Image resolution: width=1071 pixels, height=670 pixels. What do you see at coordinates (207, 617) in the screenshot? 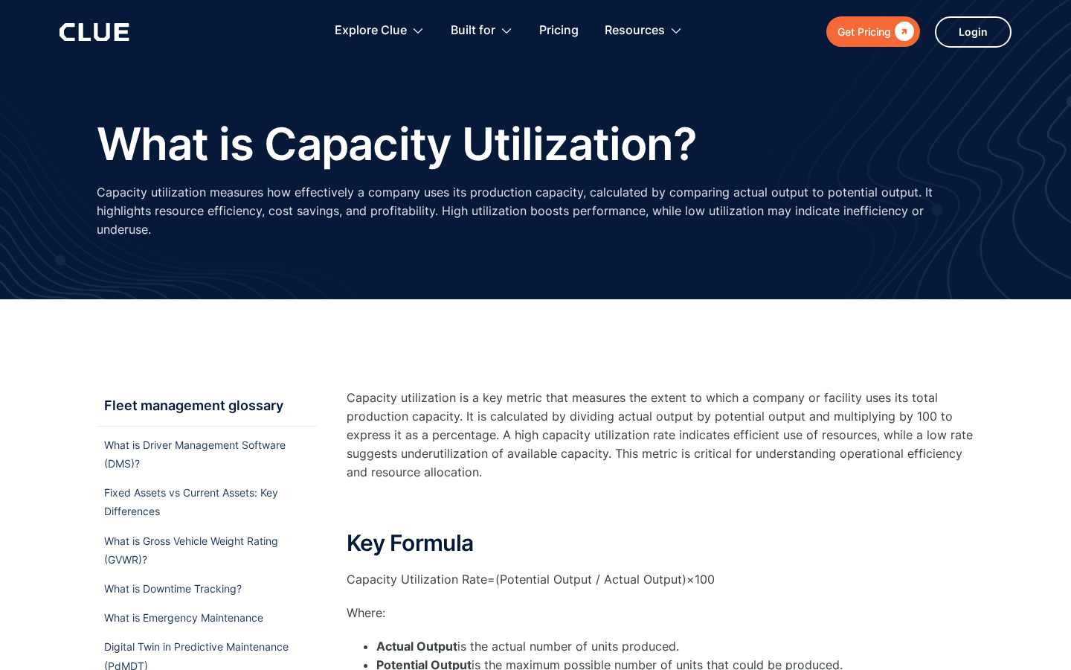
I see `a: What is Emergency Maintenance` at bounding box center [207, 617].